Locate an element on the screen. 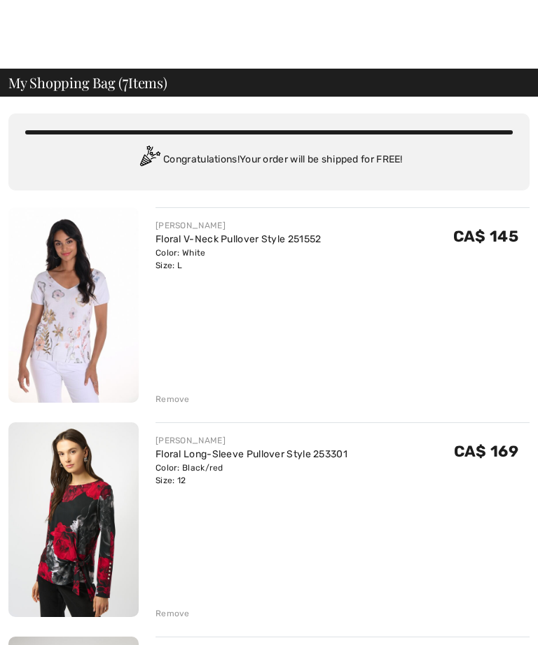  div: Color: Black/red Size: 12 is located at coordinates (251, 474).